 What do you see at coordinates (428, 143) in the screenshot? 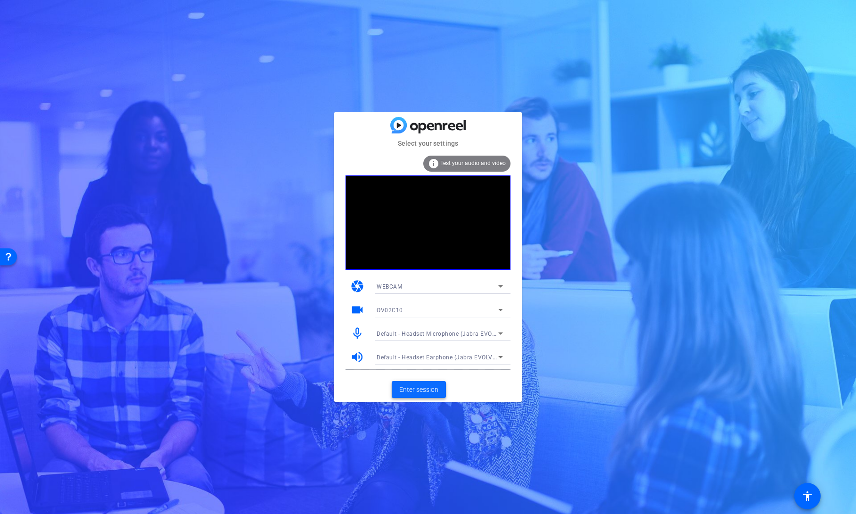
I see `mat-card-subtitle: Select your settings` at bounding box center [428, 143].